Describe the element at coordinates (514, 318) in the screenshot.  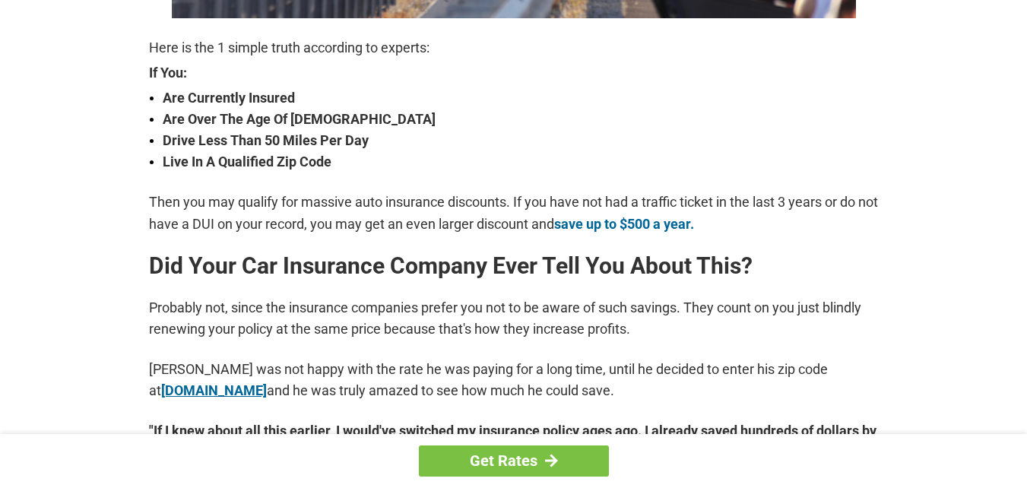
I see `p: Probably not, since the insurance companies prefer you not to be aware of such savings. They coun...` at that location.